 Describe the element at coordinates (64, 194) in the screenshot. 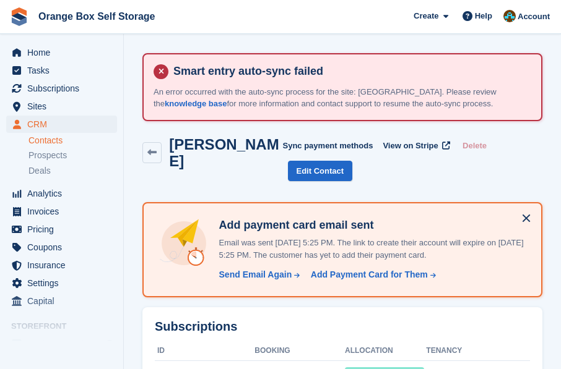

I see `span: Analytics` at that location.